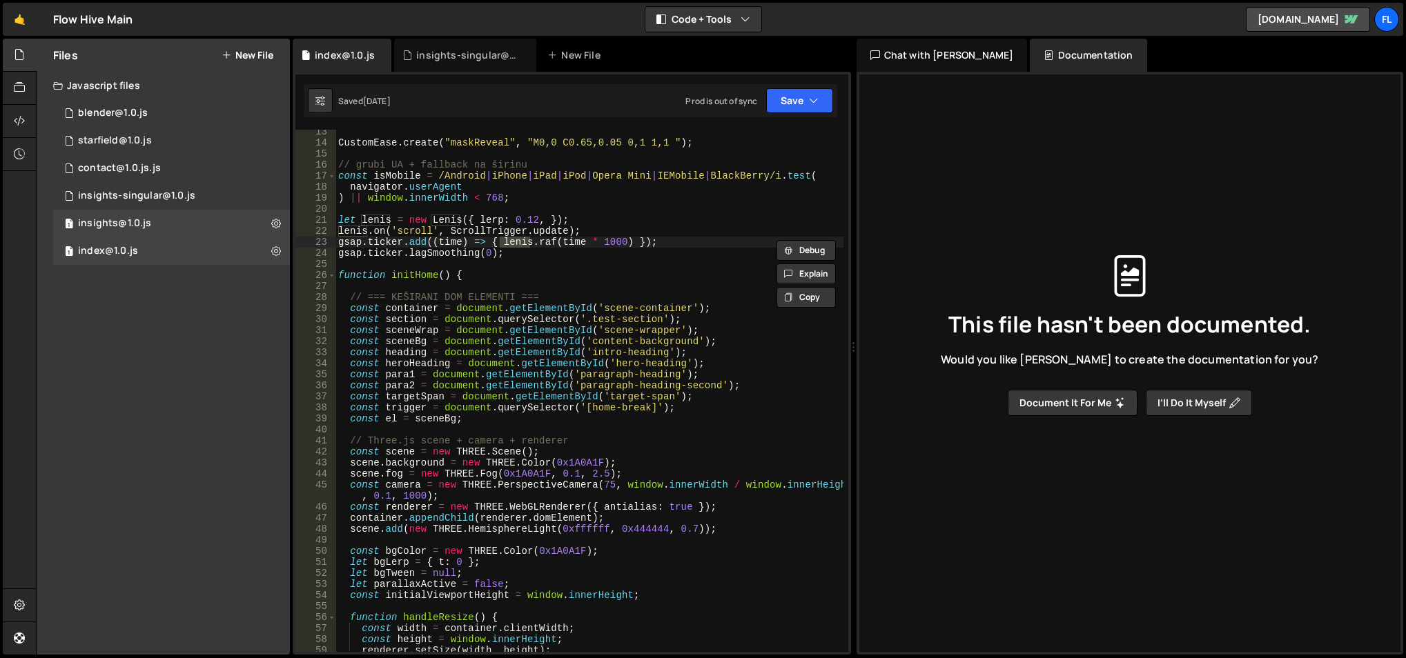  Describe the element at coordinates (364, 101) in the screenshot. I see `div: Saved` at that location.